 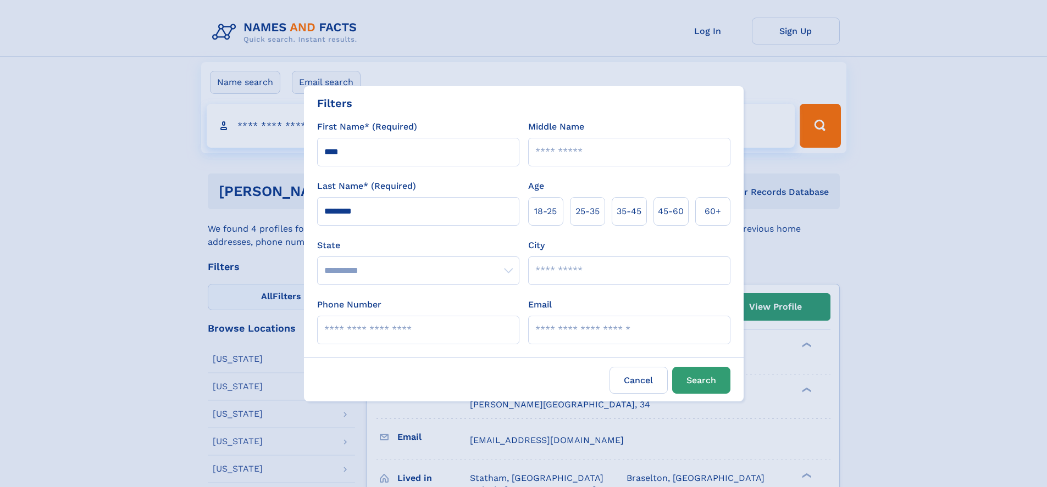 I want to click on label: Cancel, so click(x=639, y=380).